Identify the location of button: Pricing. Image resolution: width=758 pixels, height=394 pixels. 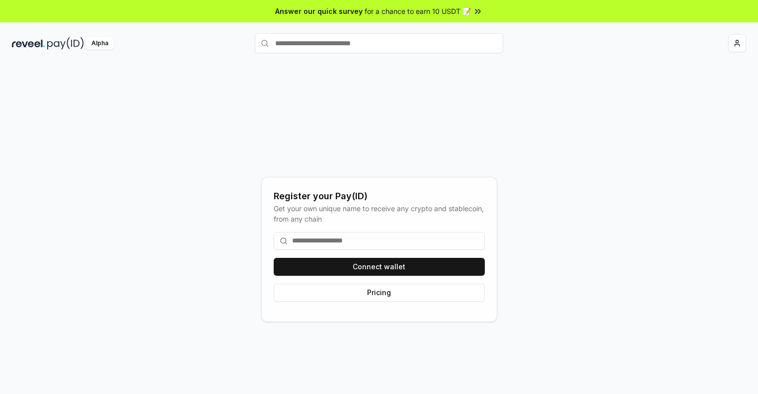
(379, 292).